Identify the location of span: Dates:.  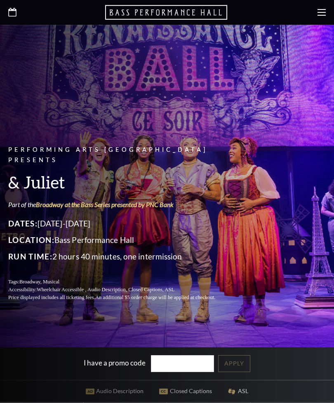
(23, 223).